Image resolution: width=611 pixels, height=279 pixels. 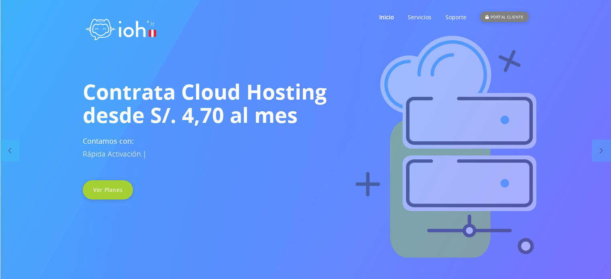 What do you see at coordinates (504, 17) in the screenshot?
I see `div: PORTAL CLIENTE` at bounding box center [504, 17].